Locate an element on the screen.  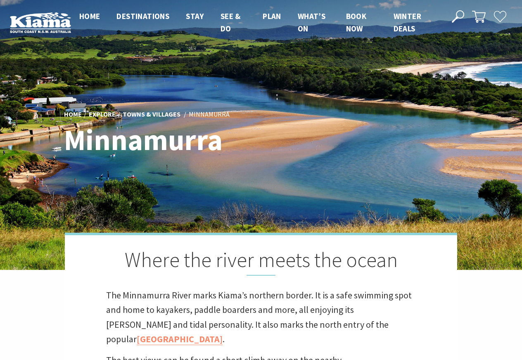
div: EXPLORE WINTER DEALS is located at coordinates (443, 336).